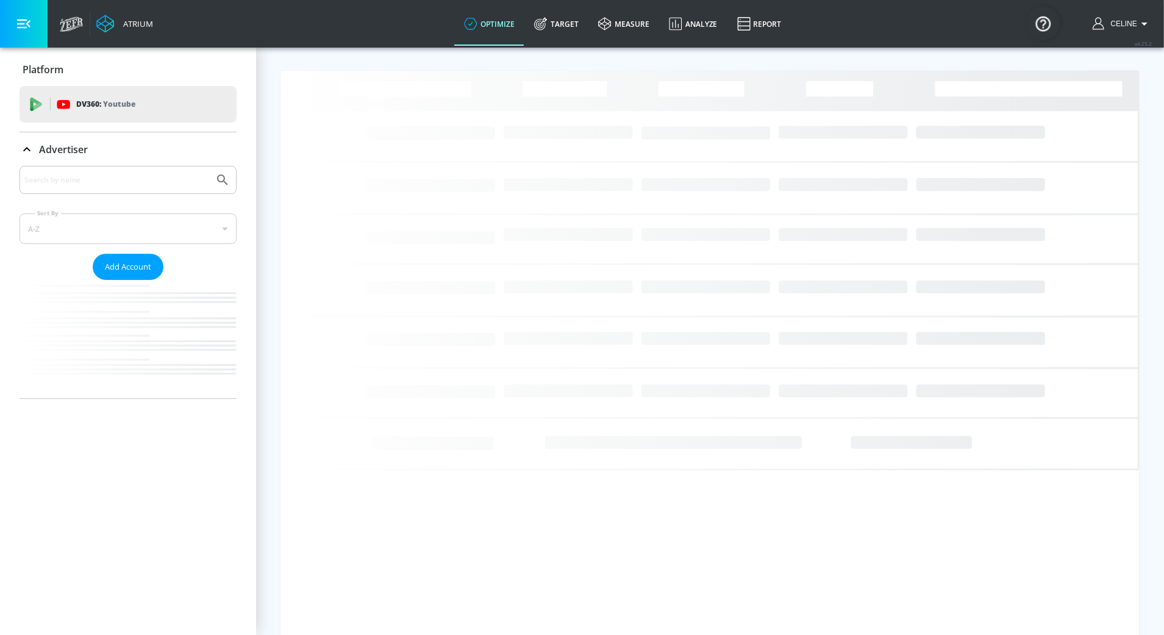  What do you see at coordinates (128, 339) in the screenshot?
I see `nav: list of Advertiser` at bounding box center [128, 339].